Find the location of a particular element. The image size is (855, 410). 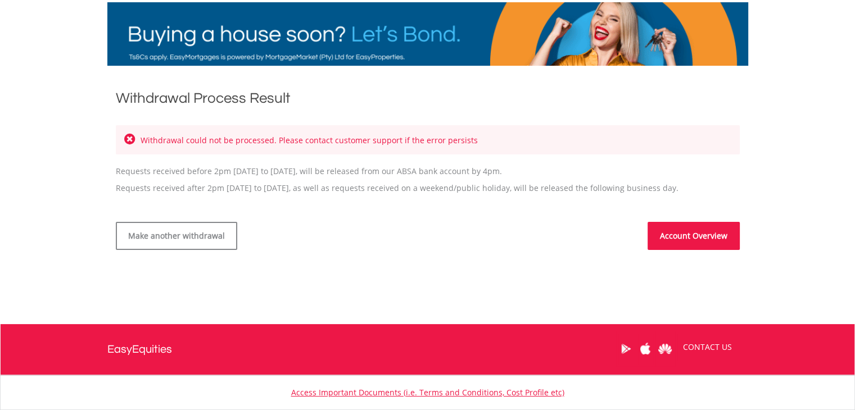

span: Withdrawal could not be processed. Please contact customer support if the error persists is located at coordinates (307, 140).